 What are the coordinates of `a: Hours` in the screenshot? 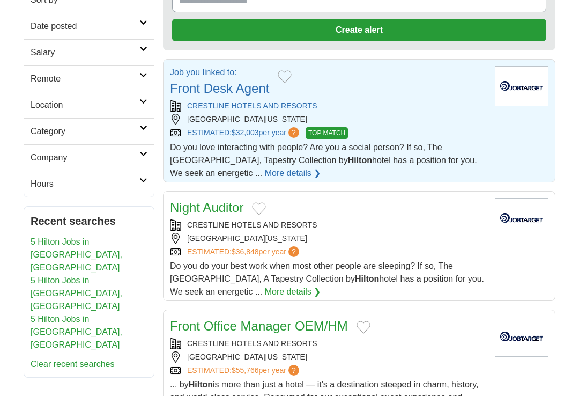 It's located at (89, 183).